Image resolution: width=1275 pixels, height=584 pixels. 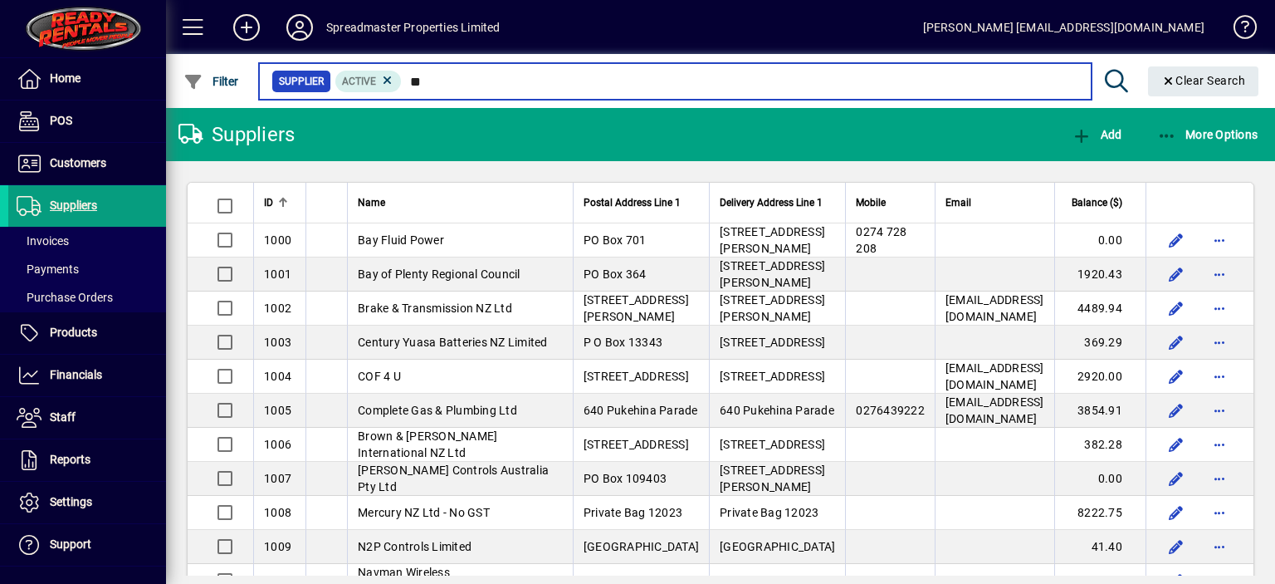 What do you see at coordinates (65, 78) in the screenshot?
I see `span: Home` at bounding box center [65, 78].